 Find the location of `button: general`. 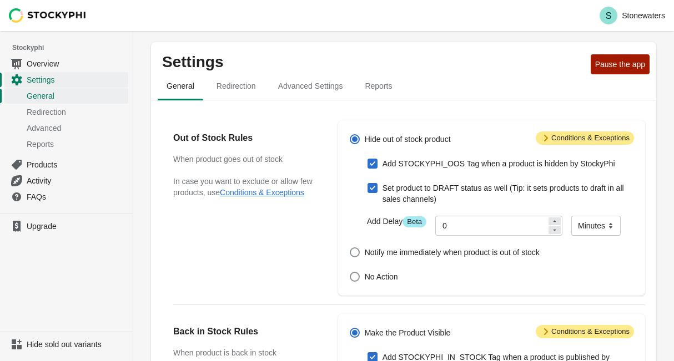

button: general is located at coordinates (180, 86).